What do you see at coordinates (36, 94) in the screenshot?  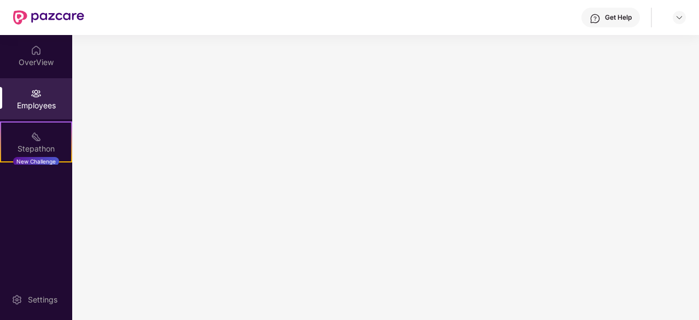 I see `img: svg+xml;base64,PHN2ZyBpZD0iRW1wbG95ZWVzIiB4bWxucz0iaHR0cDovL3d3dy53My5vcmcvMjAwMC9zdmciIHdpZHRoPS...` at bounding box center [36, 94].